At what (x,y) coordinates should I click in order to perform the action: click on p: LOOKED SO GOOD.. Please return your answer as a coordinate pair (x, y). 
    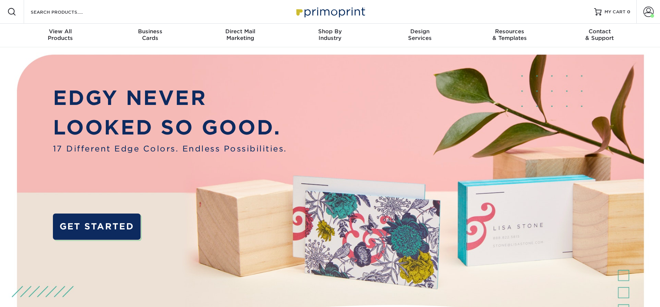
    Looking at the image, I should click on (170, 128).